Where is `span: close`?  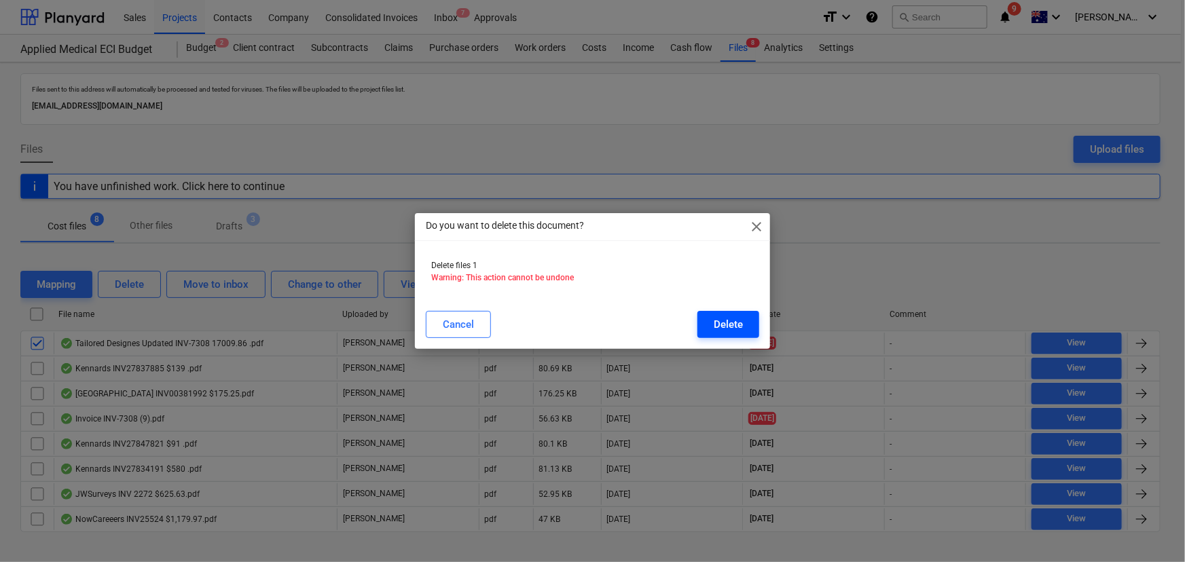 span: close is located at coordinates (756, 227).